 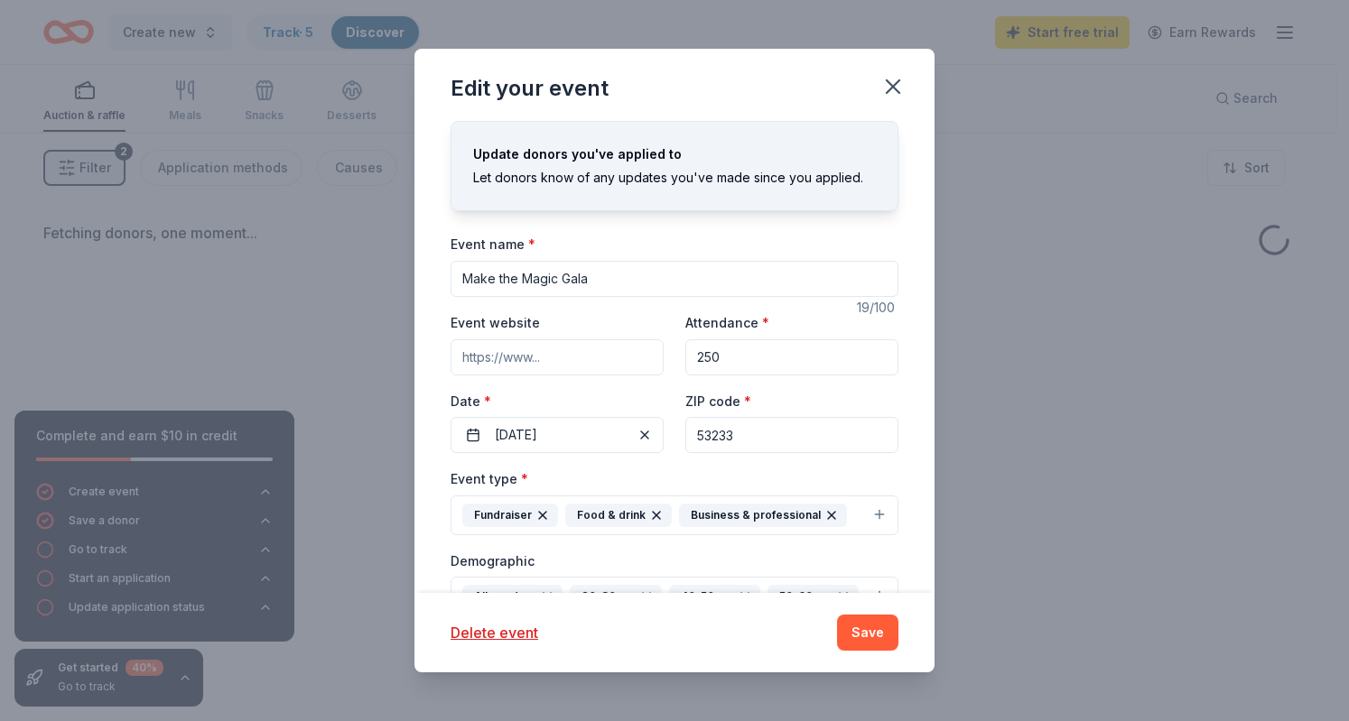 I want to click on div: Edit your event, so click(x=529, y=88).